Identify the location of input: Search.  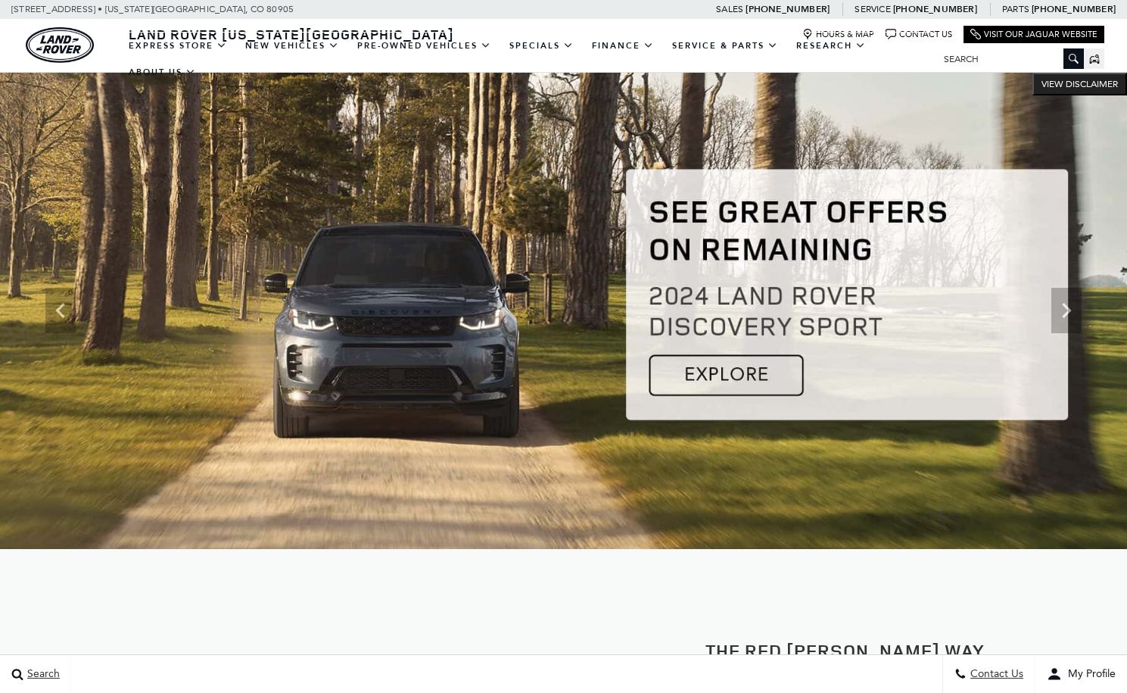
(1008, 59).